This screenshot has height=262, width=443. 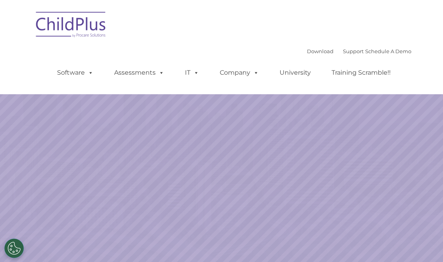 What do you see at coordinates (75, 73) in the screenshot?
I see `a: Software` at bounding box center [75, 73].